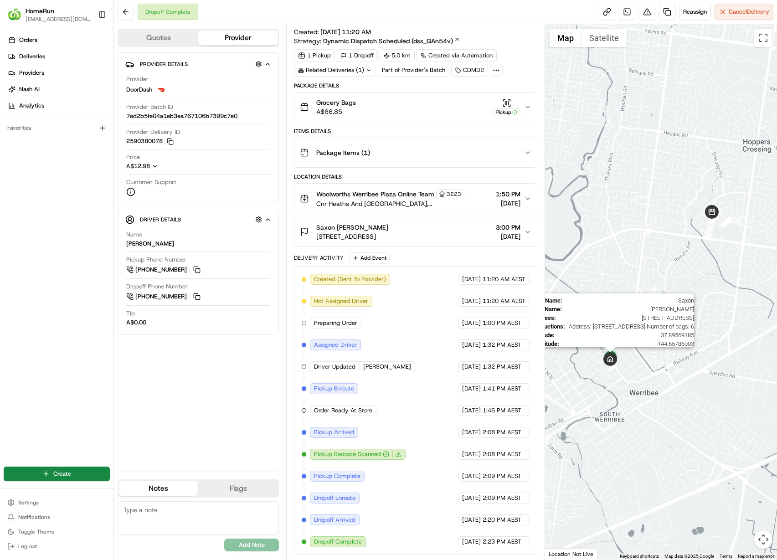 Image resolution: width=777 pixels, height=560 pixels. What do you see at coordinates (15, 15) in the screenshot?
I see `img: HomeRun` at bounding box center [15, 15].